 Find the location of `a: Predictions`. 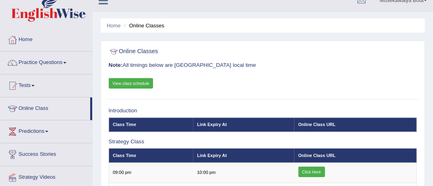

a: Predictions is located at coordinates (46, 130).